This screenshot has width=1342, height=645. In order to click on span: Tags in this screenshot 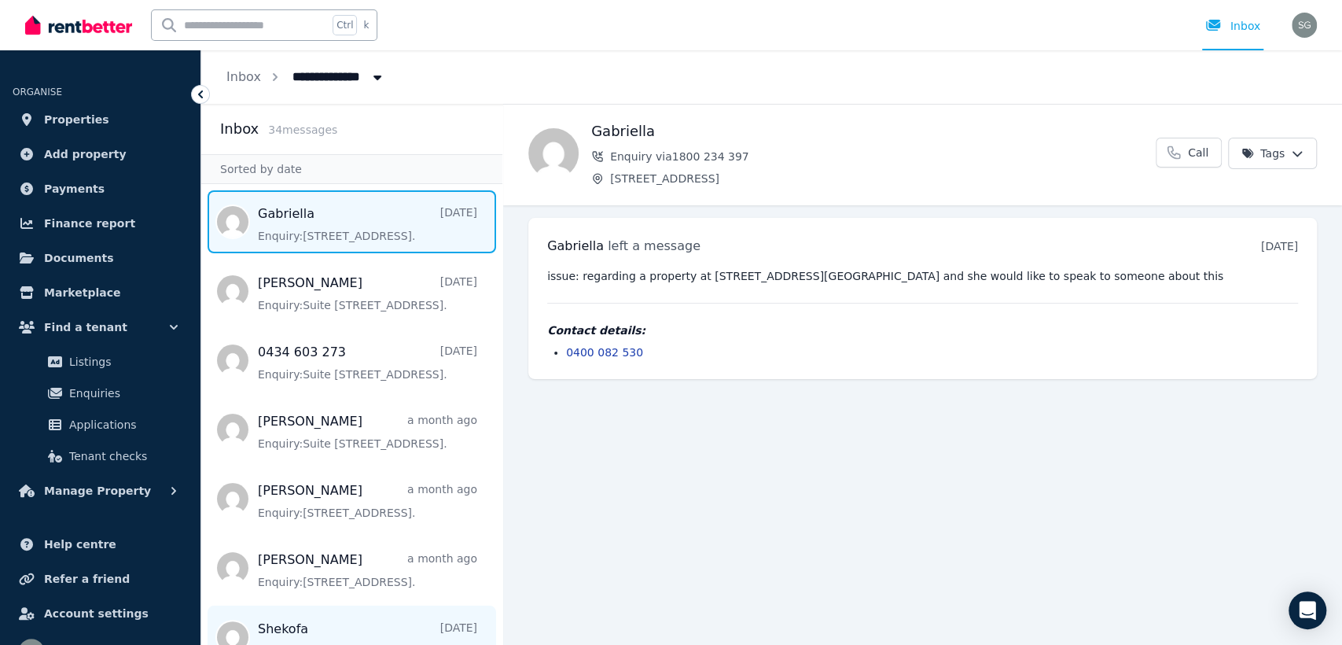, I will do `click(1263, 153)`.